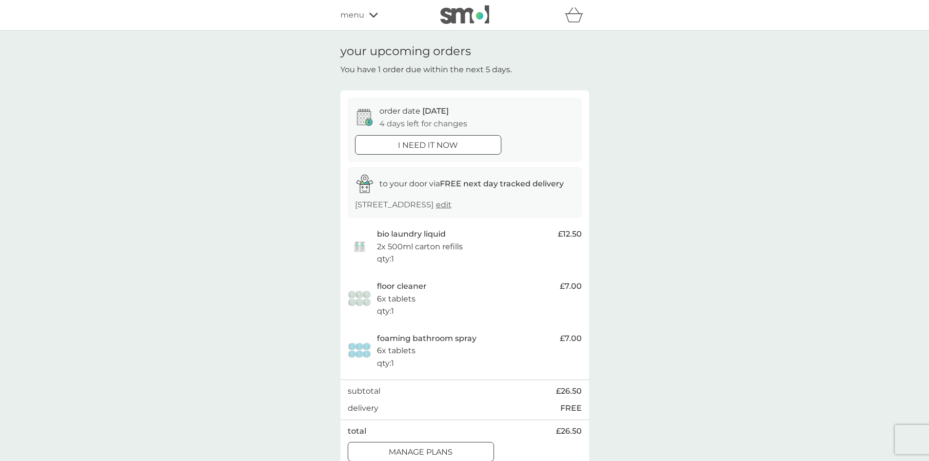  What do you see at coordinates (428, 145) in the screenshot?
I see `button: i need it now` at bounding box center [428, 145].